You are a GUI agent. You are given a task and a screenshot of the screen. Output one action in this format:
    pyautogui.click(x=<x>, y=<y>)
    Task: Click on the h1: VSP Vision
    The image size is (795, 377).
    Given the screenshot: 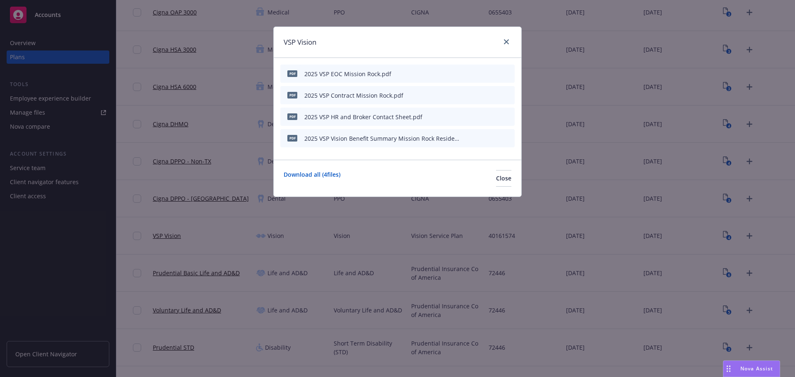 What is the action you would take?
    pyautogui.click(x=300, y=42)
    